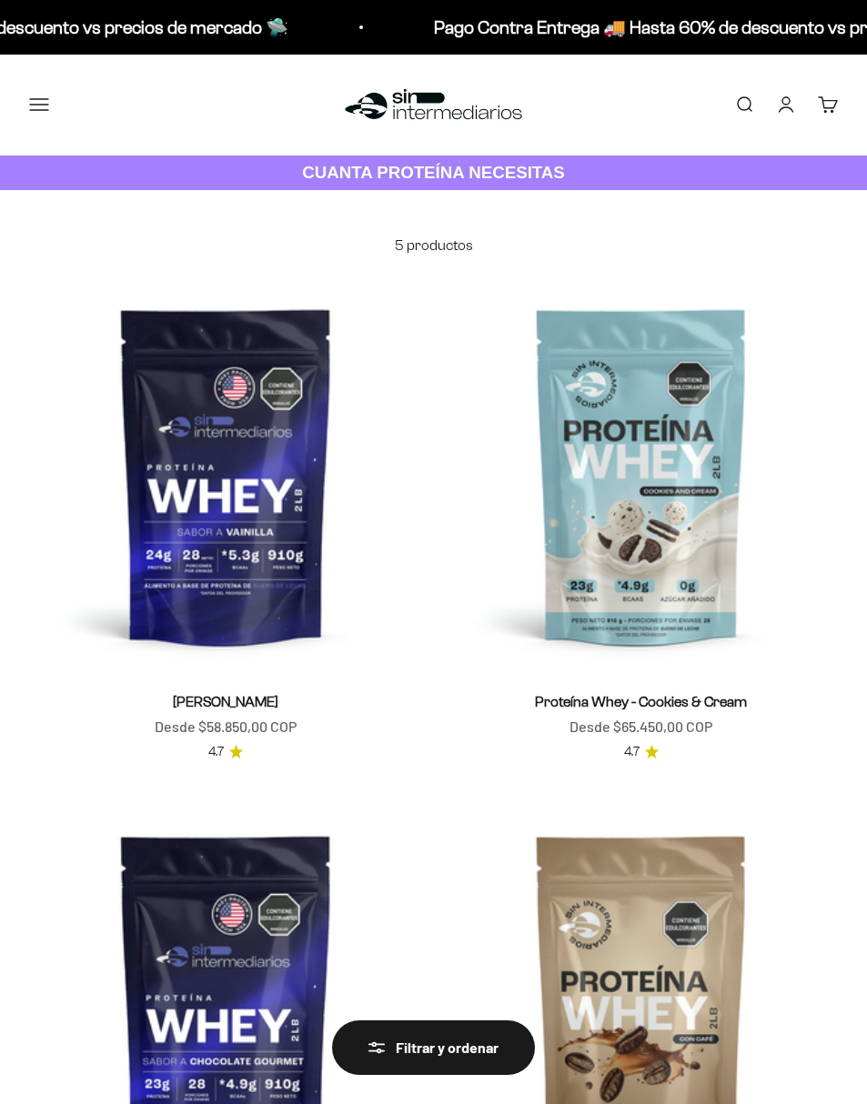 This screenshot has width=867, height=1104. What do you see at coordinates (433, 246) in the screenshot?
I see `p: 5 productos` at bounding box center [433, 246].